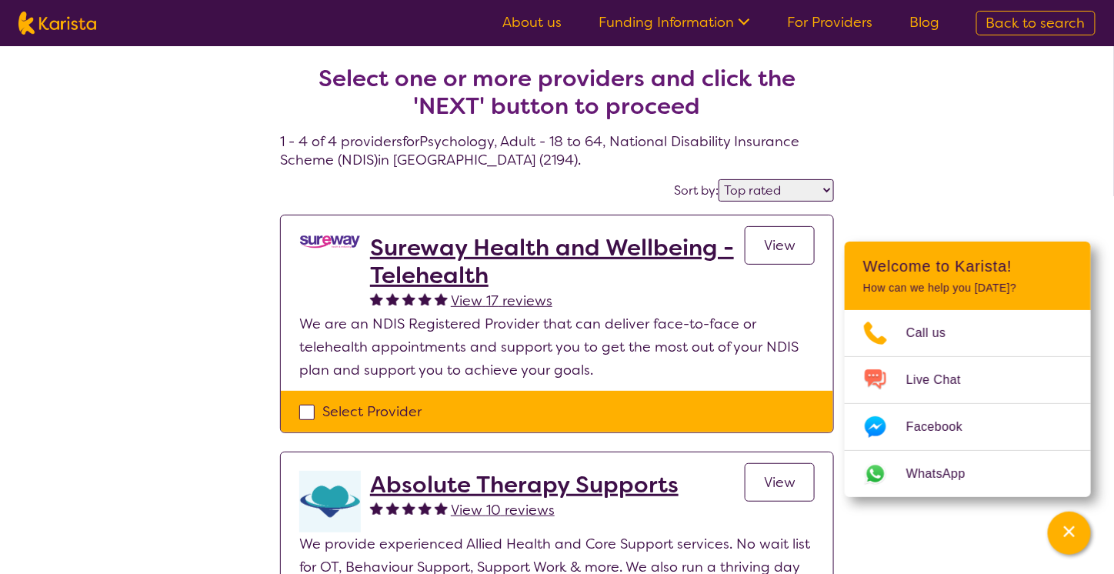  I want to click on a: View 10 reviews, so click(502, 510).